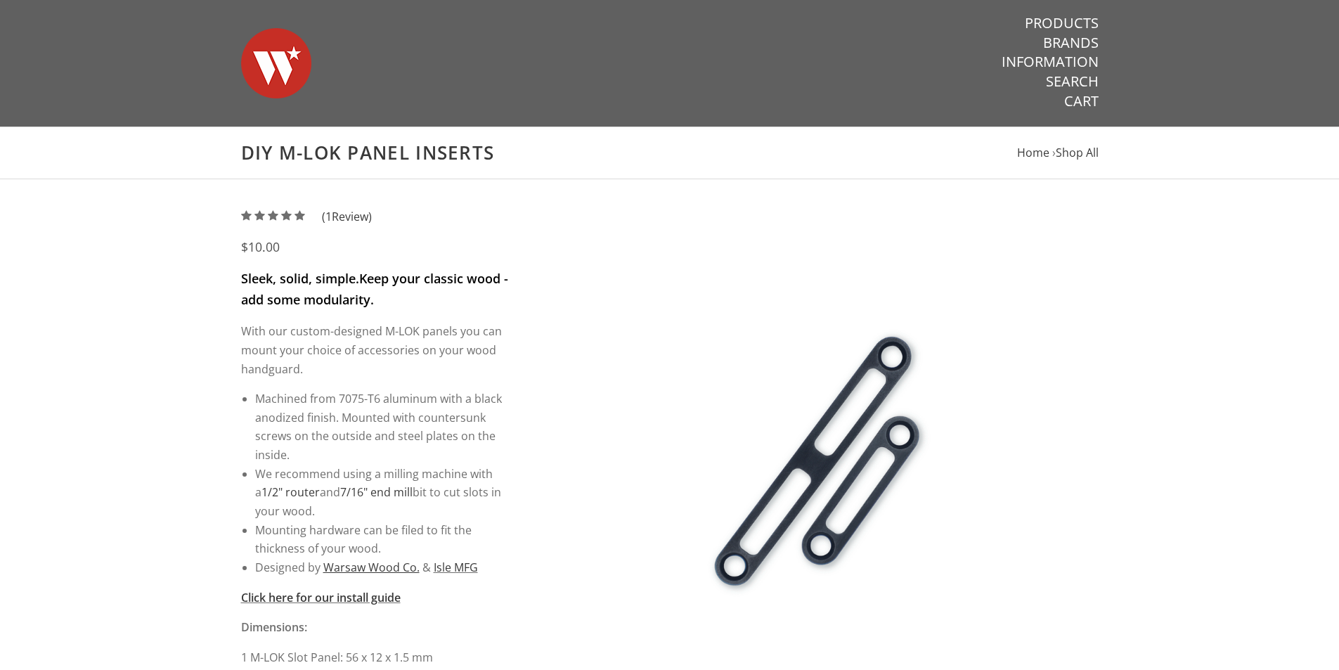 This screenshot has width=1339, height=670. What do you see at coordinates (290, 492) in the screenshot?
I see `a: 1/2" router` at bounding box center [290, 492].